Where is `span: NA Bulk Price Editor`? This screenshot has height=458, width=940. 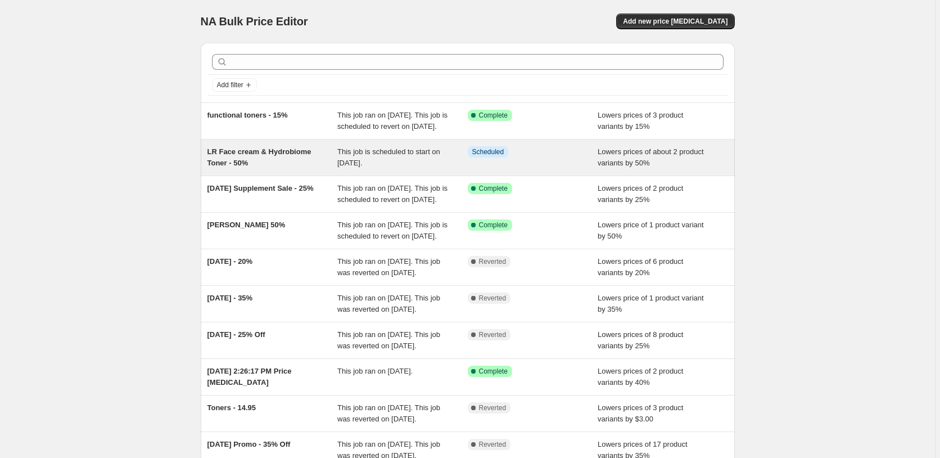 span: NA Bulk Price Editor is located at coordinates (254, 21).